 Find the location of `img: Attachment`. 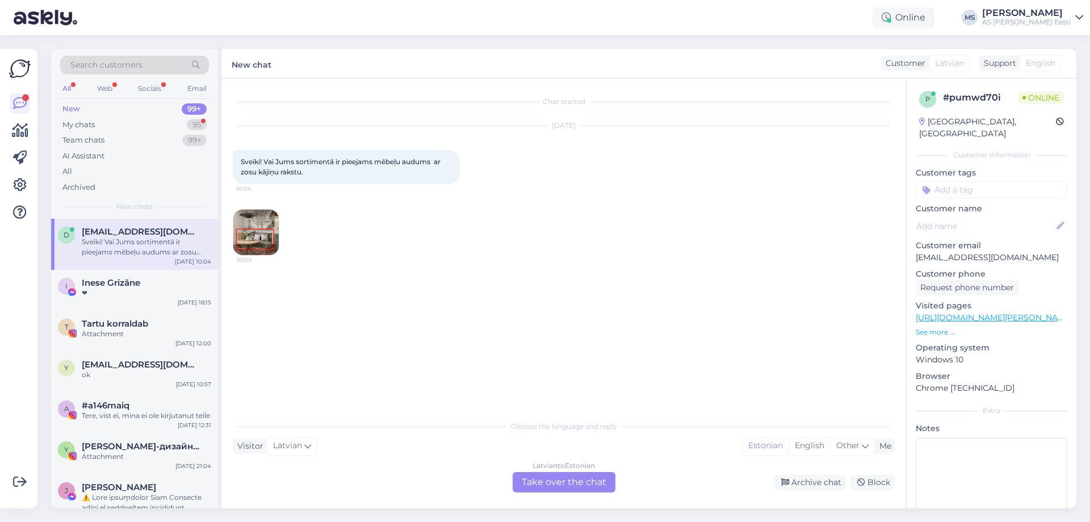

img: Attachment is located at coordinates (256, 232).